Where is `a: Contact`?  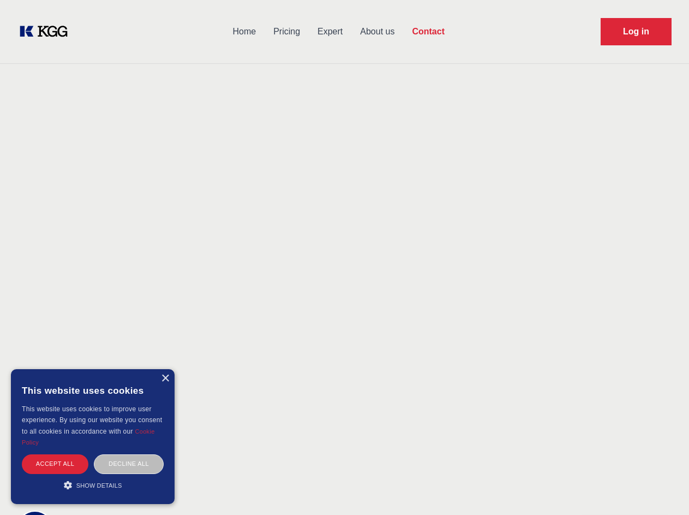 a: Contact is located at coordinates (429, 32).